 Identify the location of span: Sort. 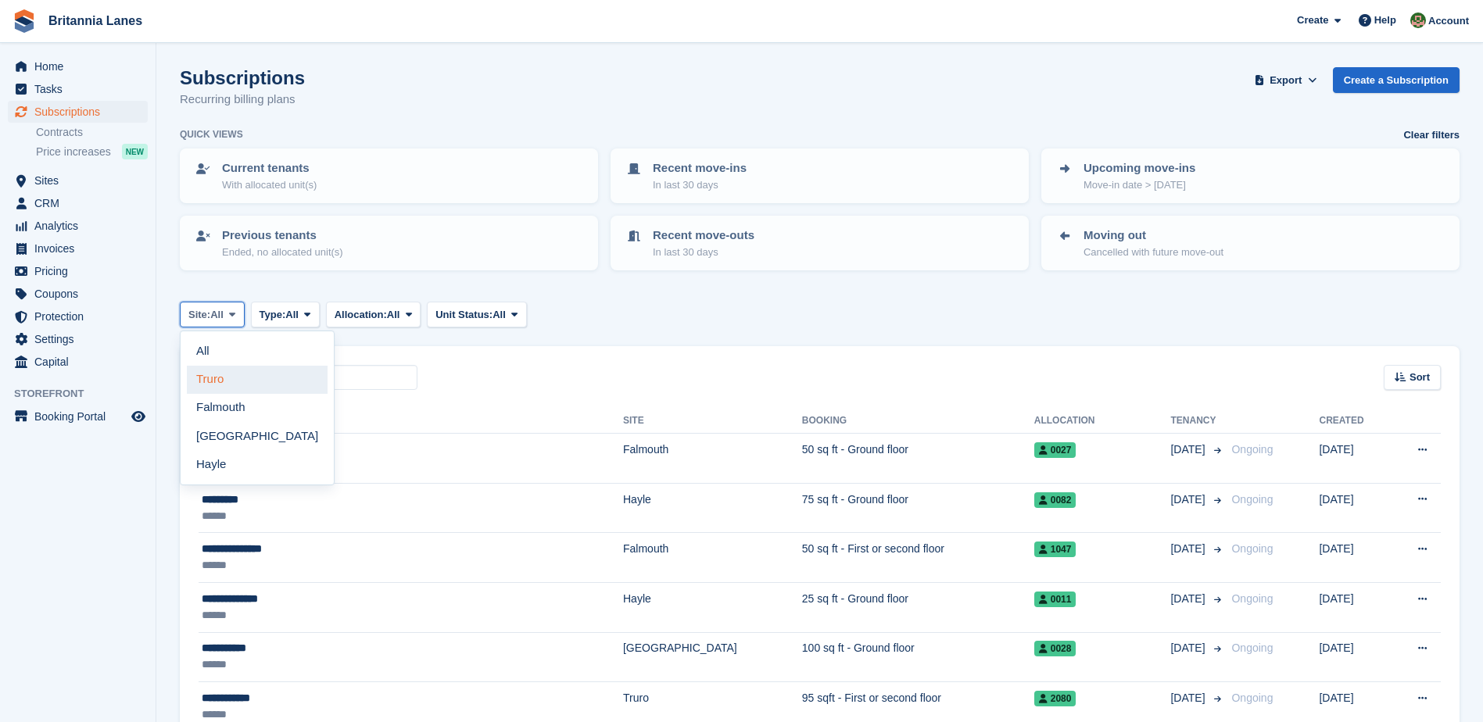
(1419, 378).